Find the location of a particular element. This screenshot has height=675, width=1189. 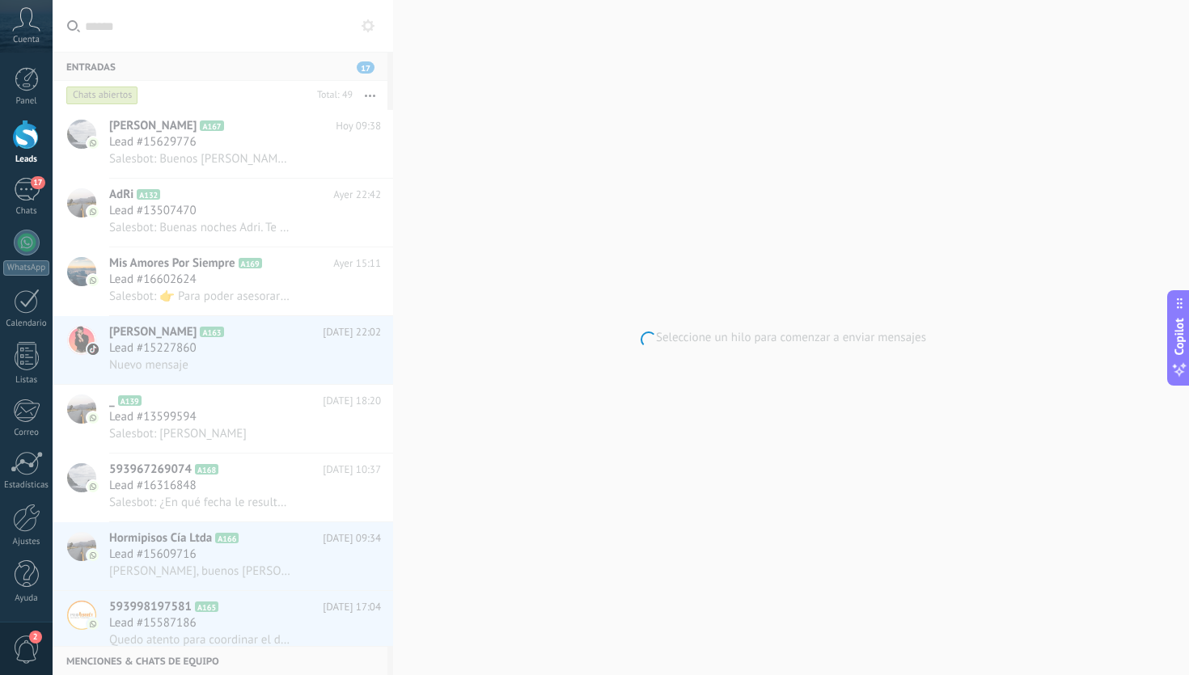

span: Cuenta is located at coordinates (26, 40).